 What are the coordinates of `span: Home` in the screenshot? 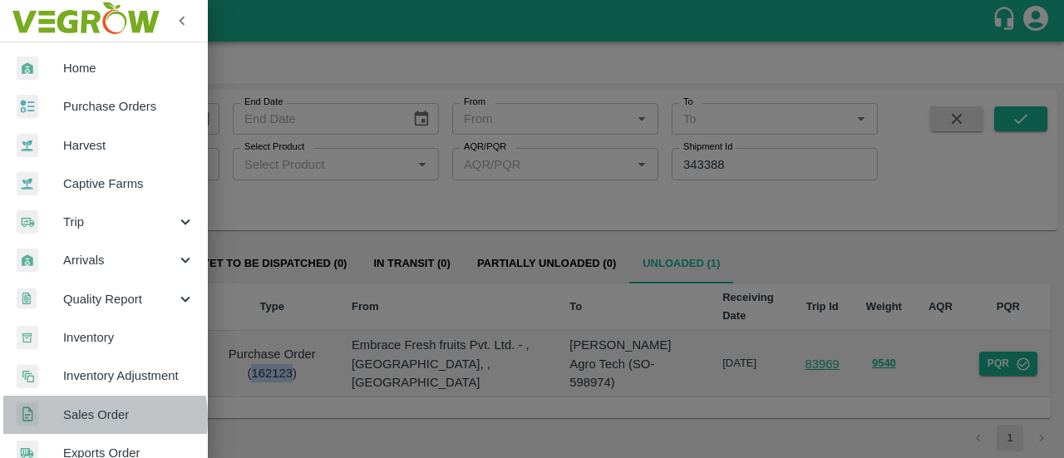 It's located at (129, 68).